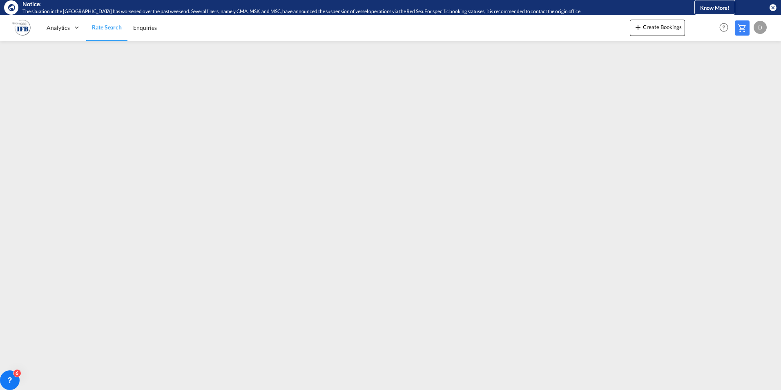 Image resolution: width=781 pixels, height=390 pixels. Describe the element at coordinates (715, 8) in the screenshot. I see `span: Know More!` at that location.